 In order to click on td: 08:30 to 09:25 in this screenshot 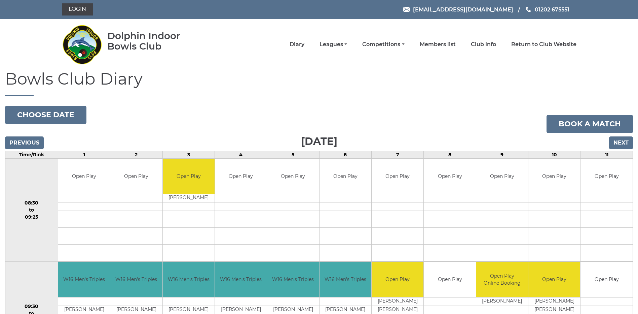, I will do `click(32, 210)`.